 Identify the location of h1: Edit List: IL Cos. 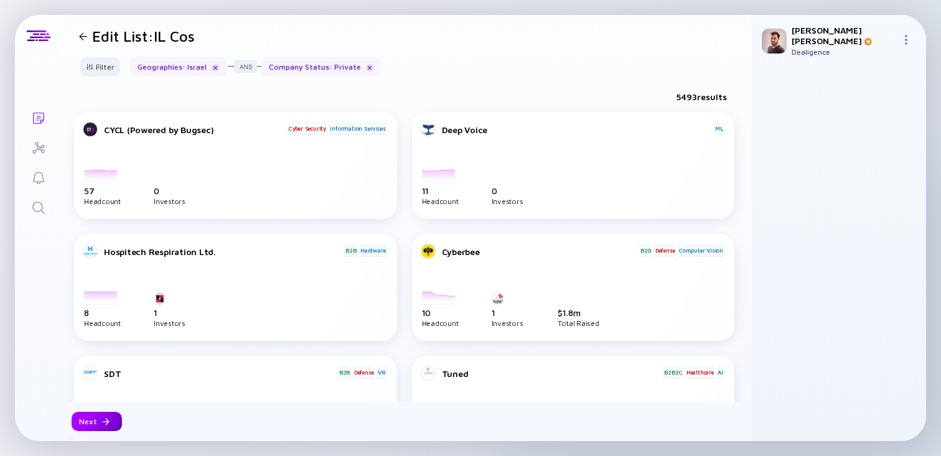
(143, 36).